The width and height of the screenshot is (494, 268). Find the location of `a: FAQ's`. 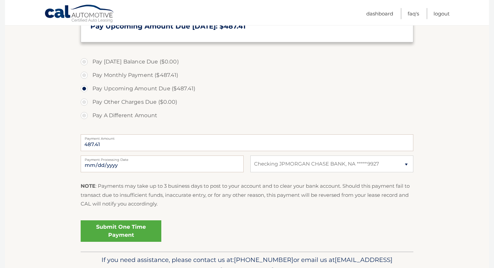

a: FAQ's is located at coordinates (413, 13).